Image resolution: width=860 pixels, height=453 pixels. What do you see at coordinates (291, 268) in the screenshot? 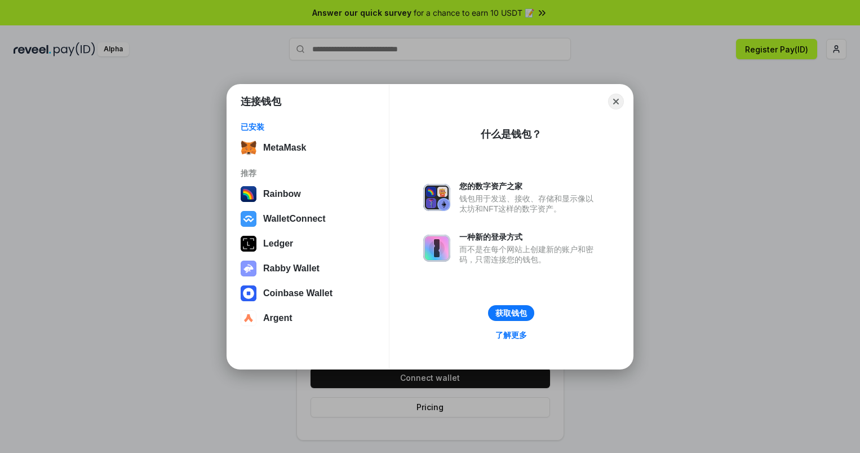
I see `div: Rabby Wallet` at bounding box center [291, 268].